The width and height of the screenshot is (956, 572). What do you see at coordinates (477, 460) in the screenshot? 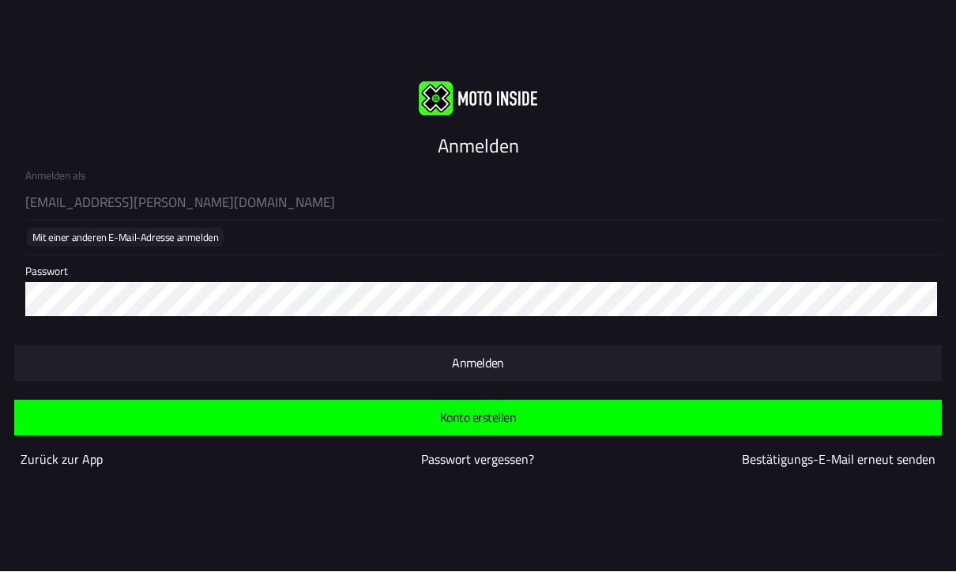
I see `ion-text: Passwort vergessen?` at bounding box center [477, 460].